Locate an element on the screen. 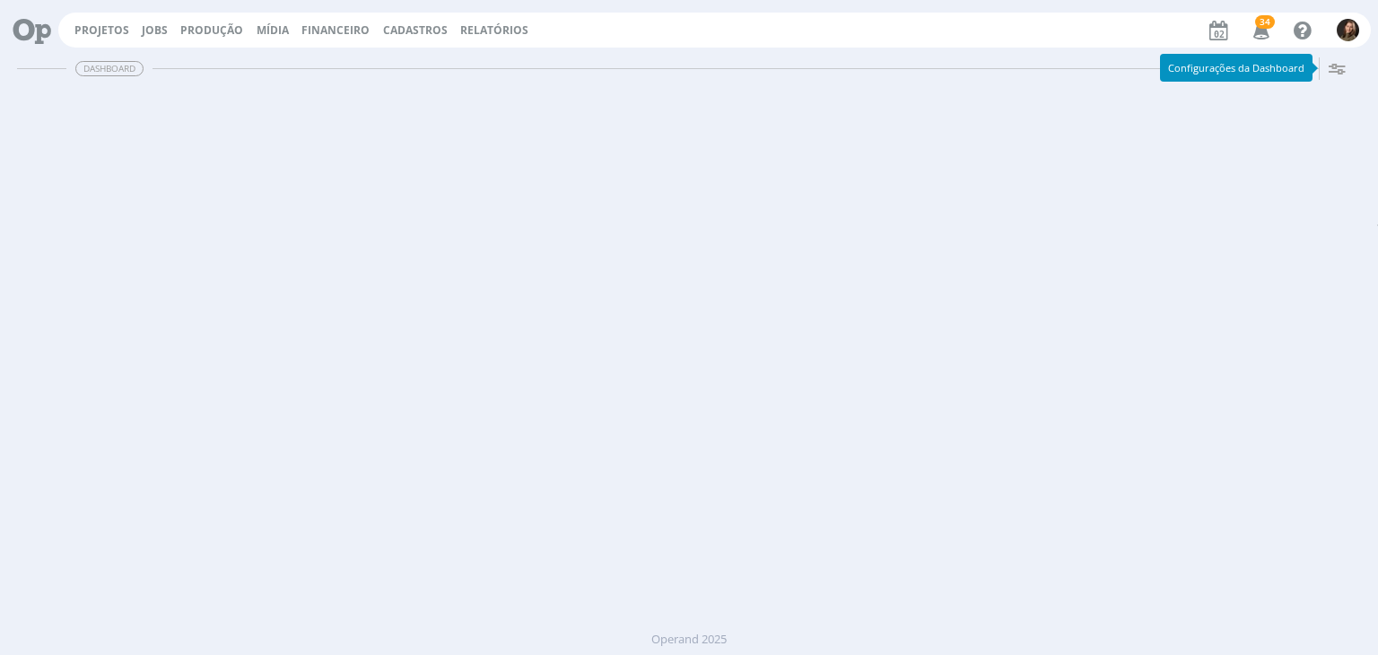 The width and height of the screenshot is (1378, 655). button: J is located at coordinates (1347, 30).